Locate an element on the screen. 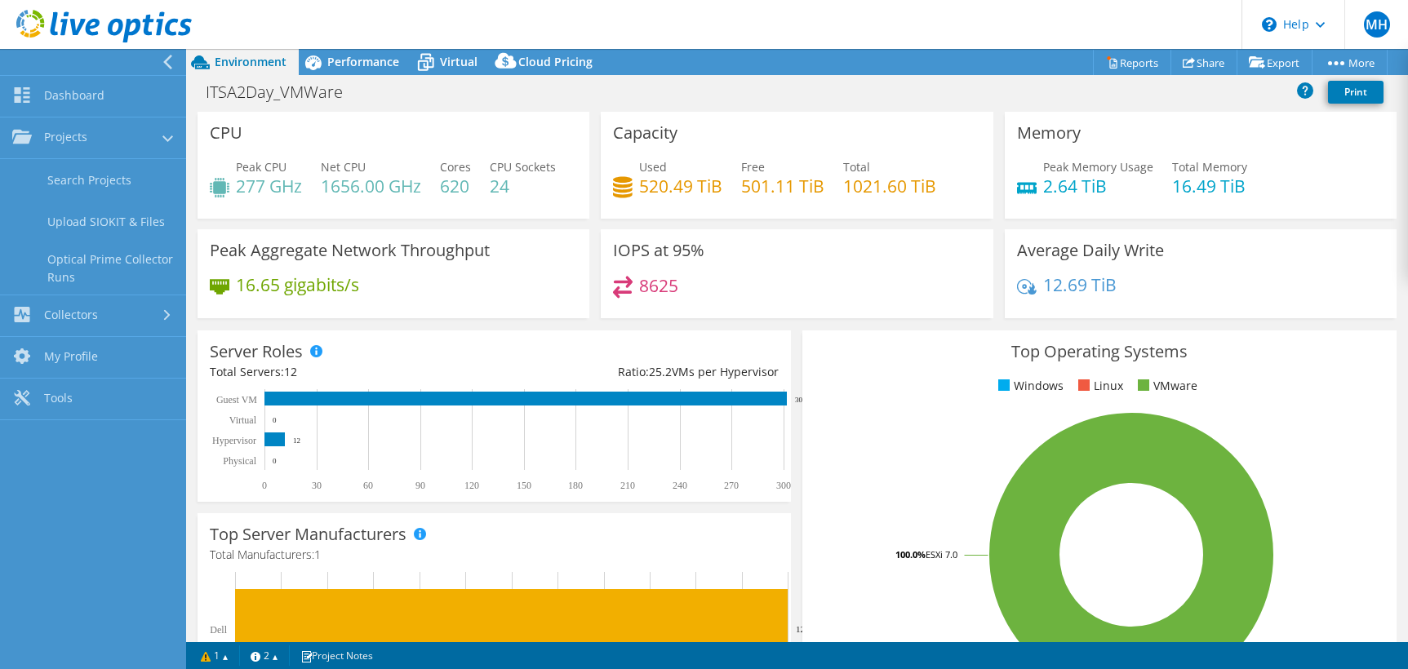  text: 302 is located at coordinates (801, 400).